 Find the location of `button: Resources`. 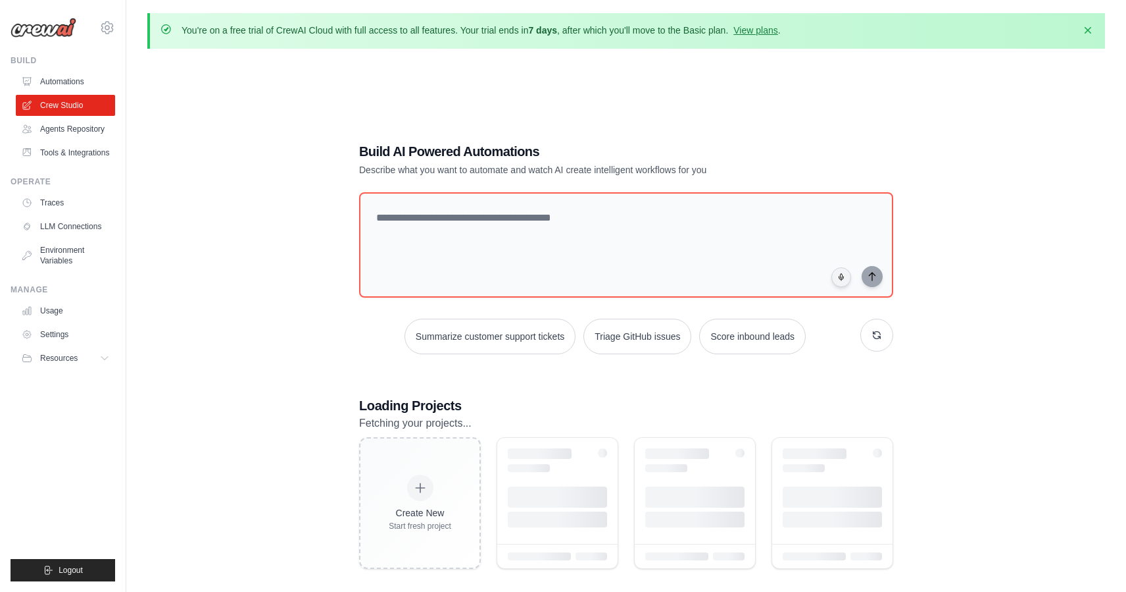

button: Resources is located at coordinates (65, 358).